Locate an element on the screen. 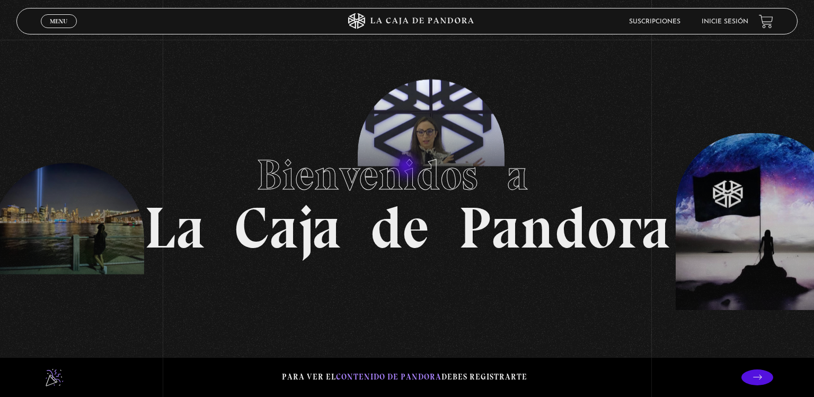 The height and width of the screenshot is (397, 814). span: Bienvenidos a is located at coordinates (407, 175).